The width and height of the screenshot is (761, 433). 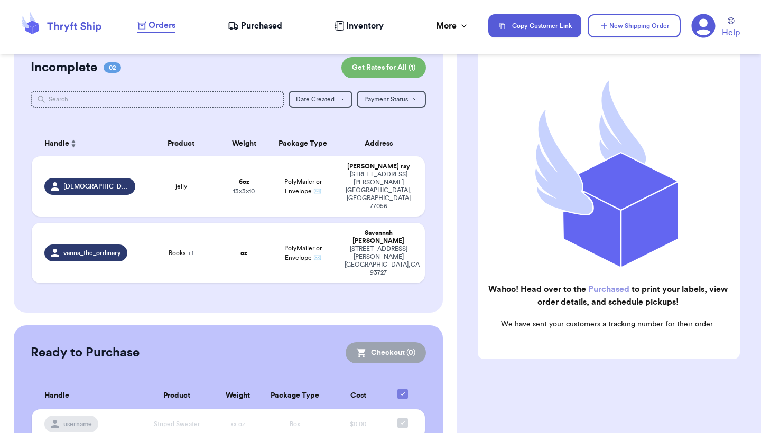 I want to click on button: New Shipping Order, so click(x=634, y=26).